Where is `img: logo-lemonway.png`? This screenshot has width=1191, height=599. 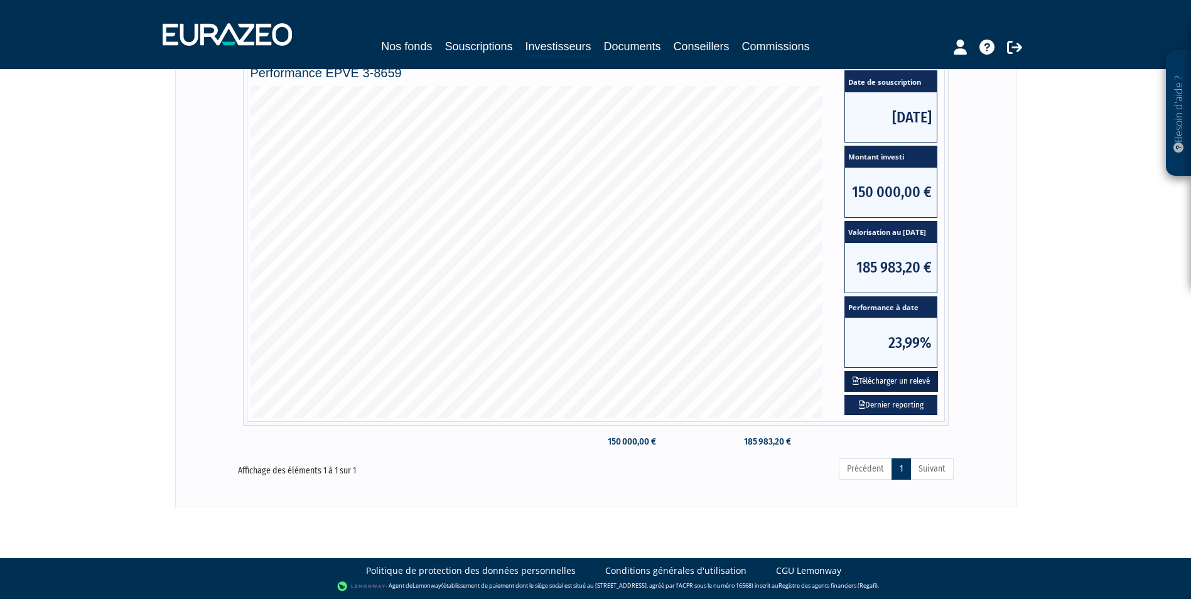 img: logo-lemonway.png is located at coordinates (361, 587).